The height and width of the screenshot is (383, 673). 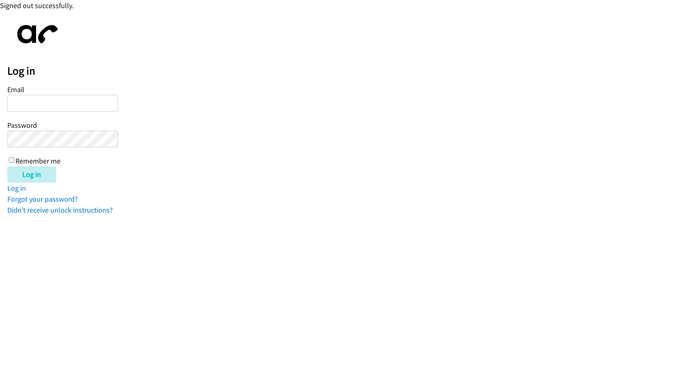 I want to click on a: Forgot your password?, so click(x=43, y=199).